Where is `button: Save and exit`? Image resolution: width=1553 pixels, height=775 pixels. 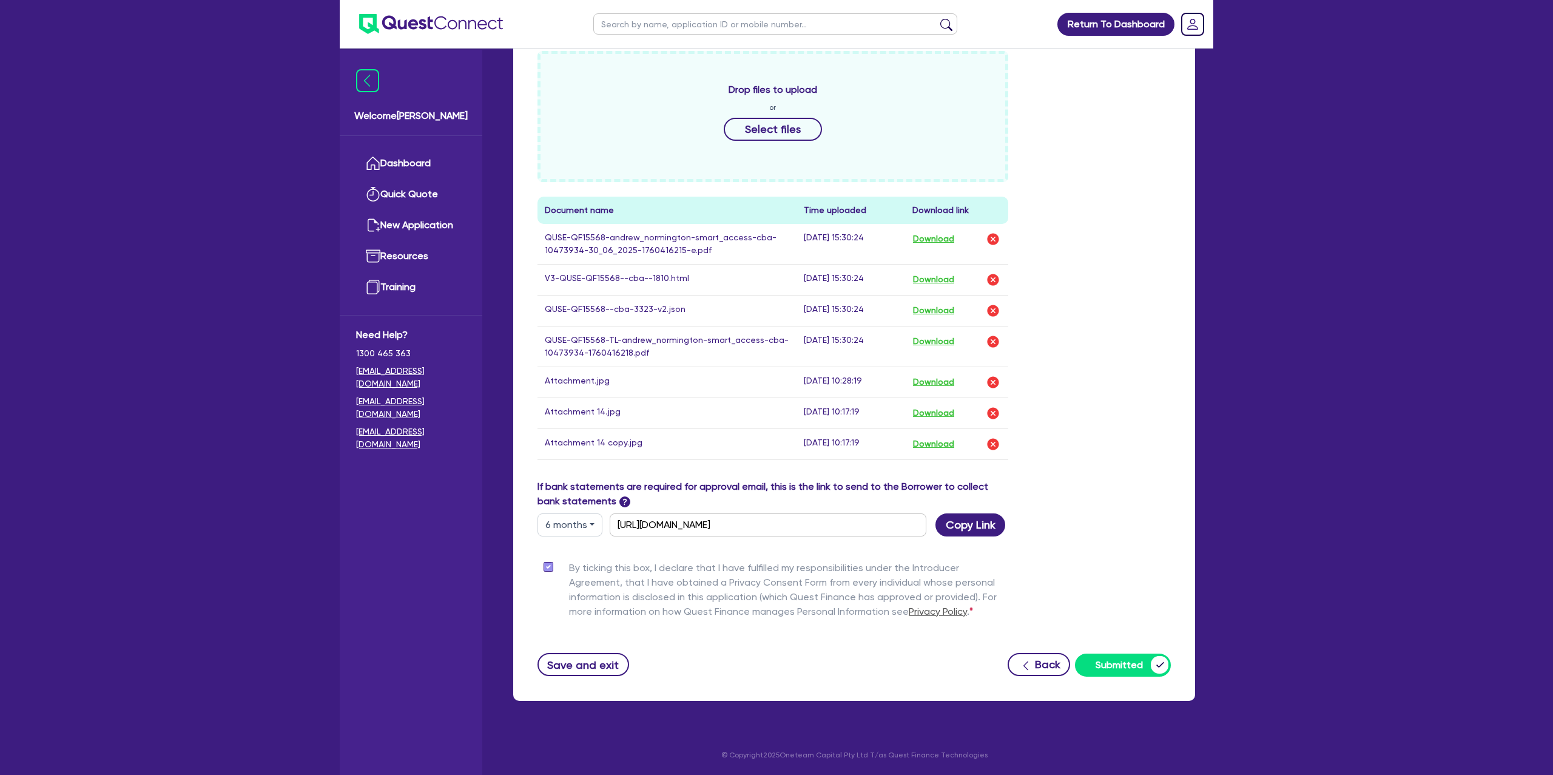
button: Save and exit is located at coordinates (583, 664).